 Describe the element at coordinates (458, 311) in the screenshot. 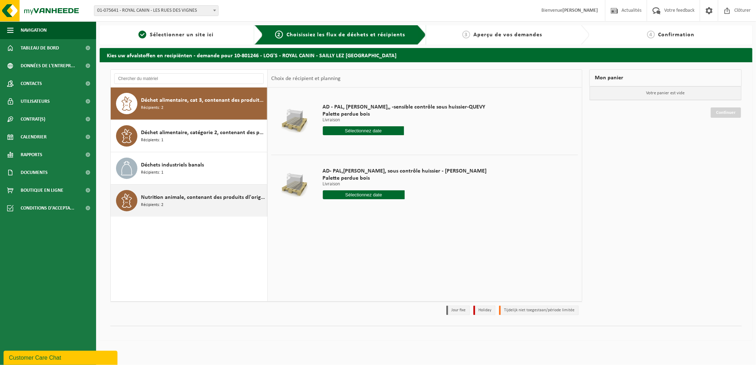

I see `li: Jour fixe` at that location.